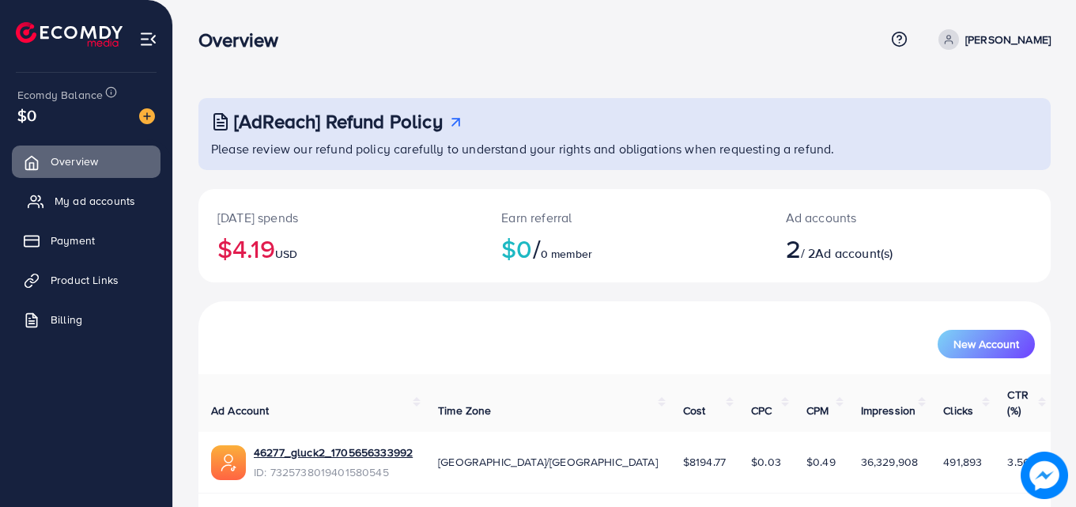 Image resolution: width=1076 pixels, height=507 pixels. What do you see at coordinates (986, 344) in the screenshot?
I see `span: New Account` at bounding box center [986, 344].